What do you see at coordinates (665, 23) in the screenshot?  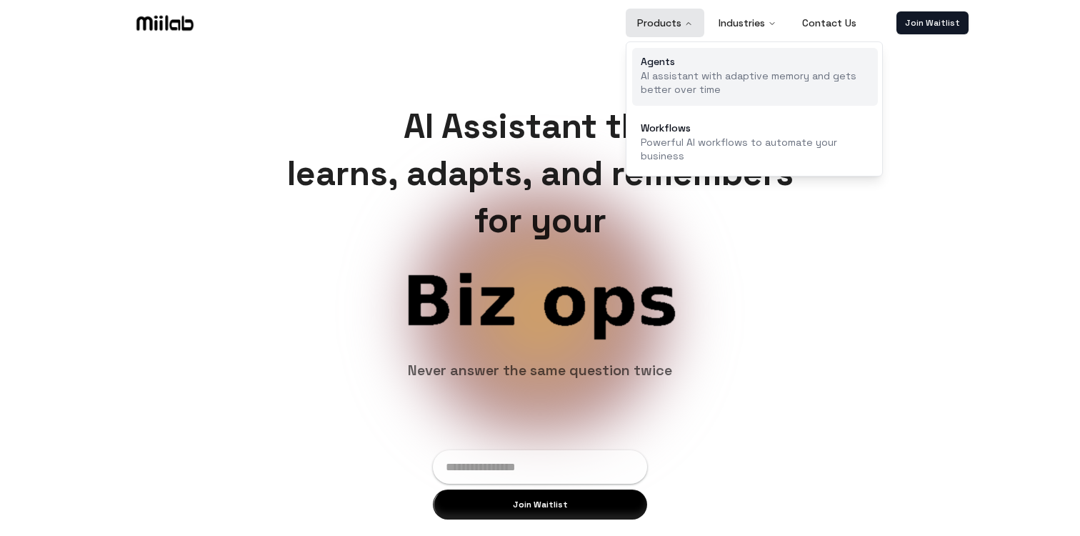 I see `button: Products` at bounding box center [665, 23].